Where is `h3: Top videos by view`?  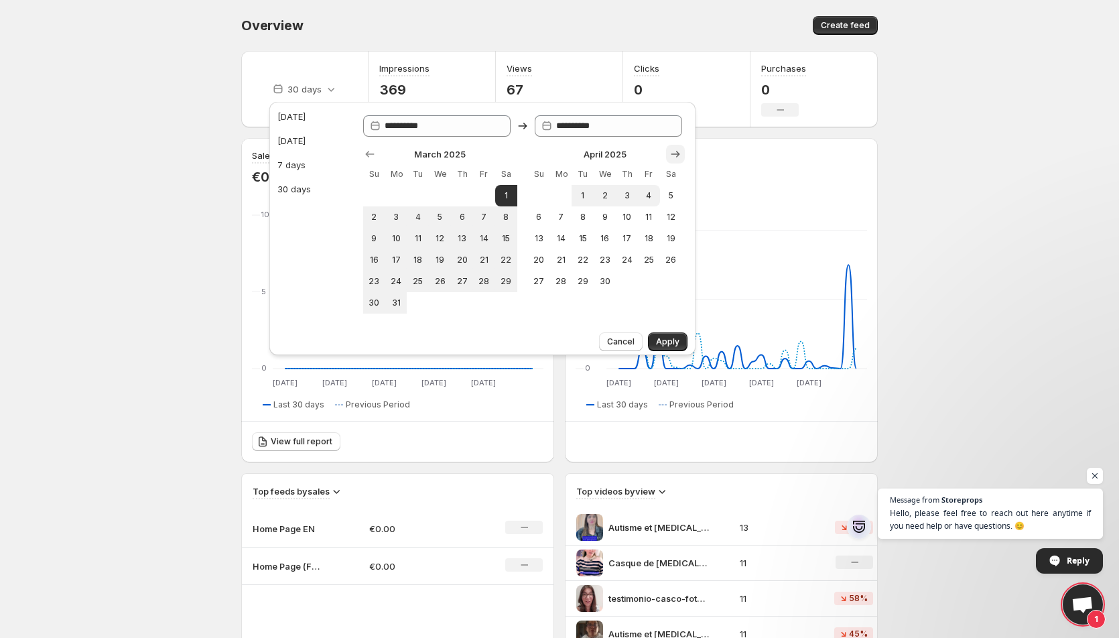
h3: Top videos by view is located at coordinates (616, 491).